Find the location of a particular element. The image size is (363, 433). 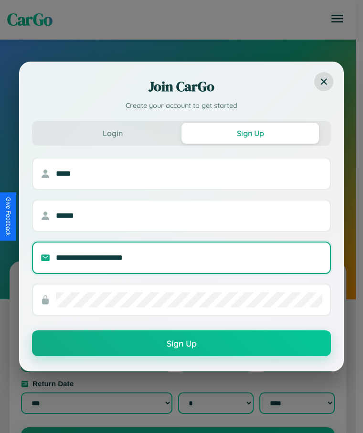

button: Login is located at coordinates (113, 133).